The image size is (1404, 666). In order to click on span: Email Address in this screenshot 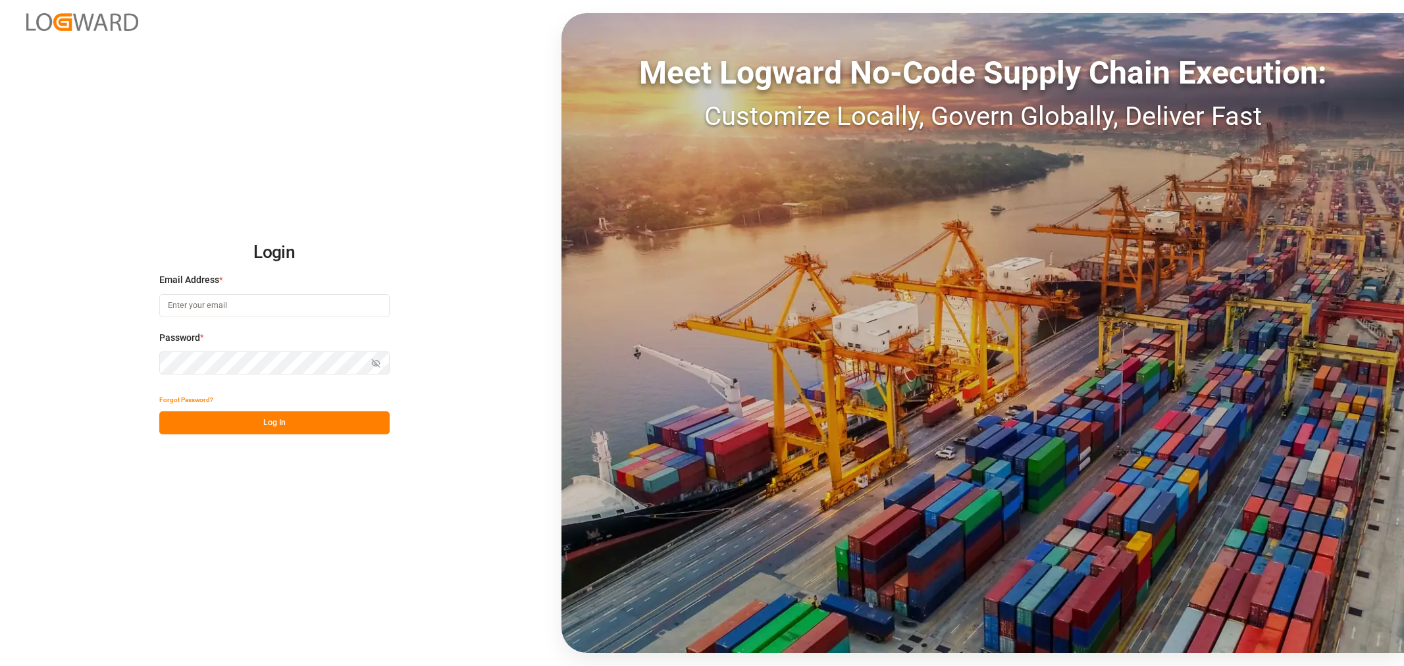, I will do `click(189, 280)`.